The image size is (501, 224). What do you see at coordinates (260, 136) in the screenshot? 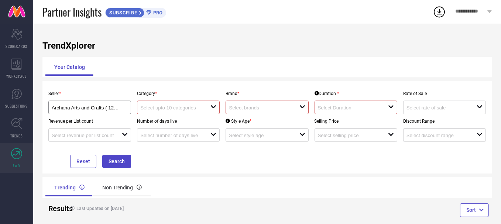
I see `input: Select style age` at bounding box center [260, 136].